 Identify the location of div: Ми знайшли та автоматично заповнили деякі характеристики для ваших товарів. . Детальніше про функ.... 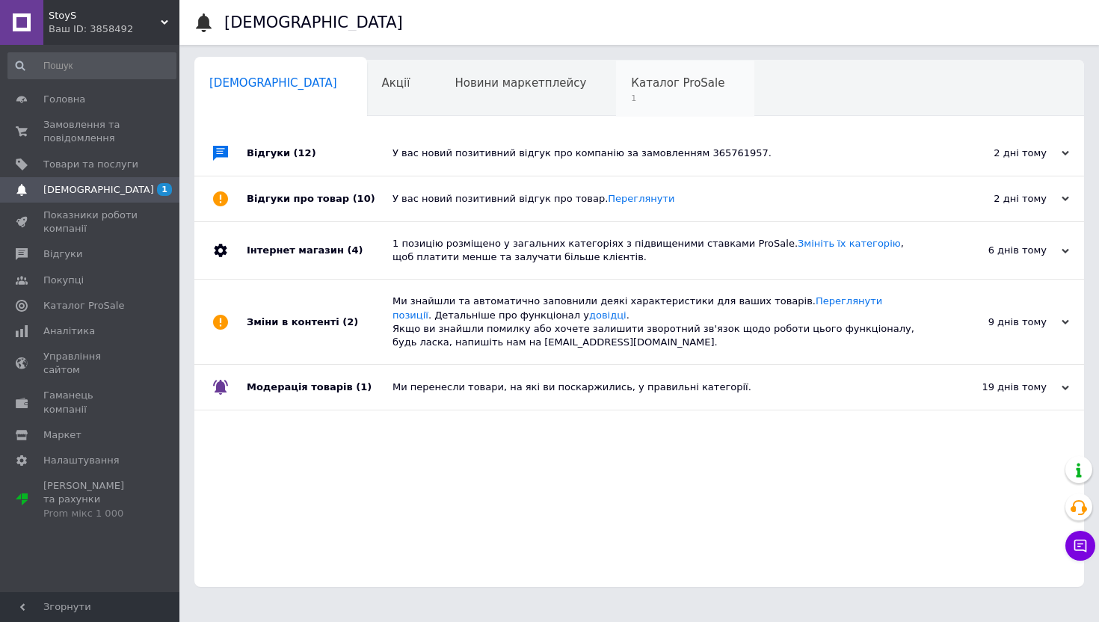
(656, 321).